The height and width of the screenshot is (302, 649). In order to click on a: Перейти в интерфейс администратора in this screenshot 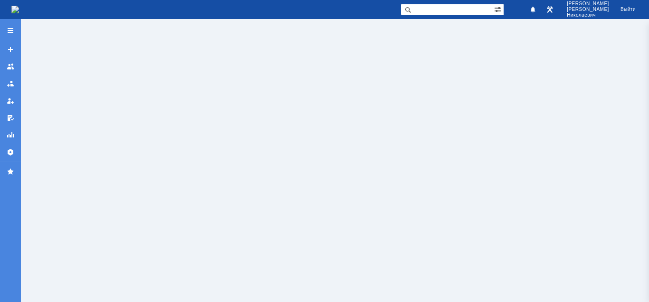, I will do `click(549, 9)`.